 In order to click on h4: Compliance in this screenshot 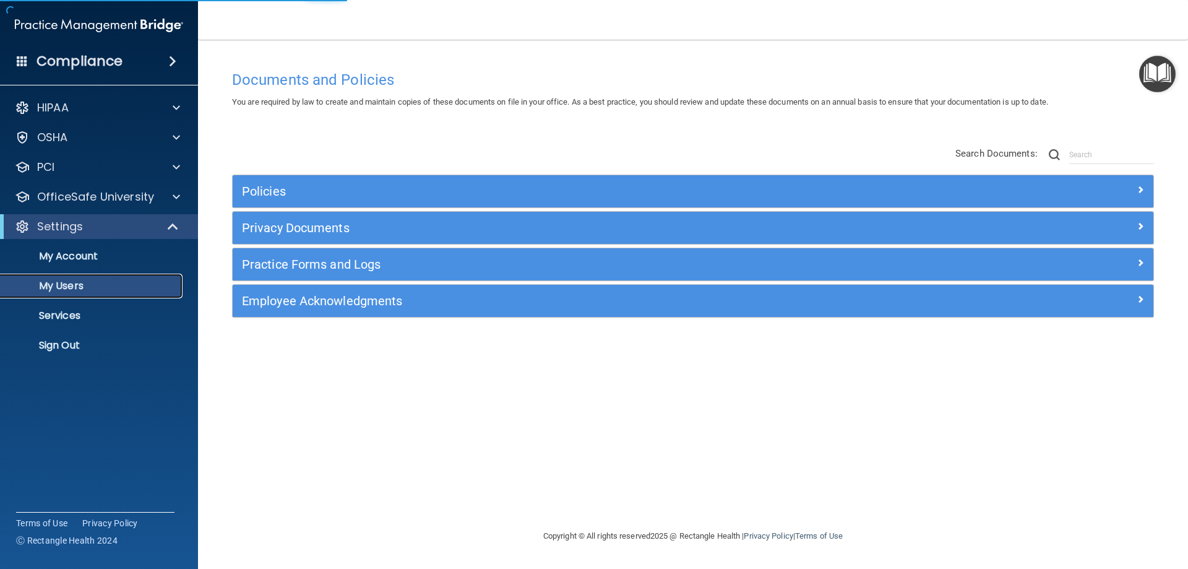, I will do `click(79, 61)`.